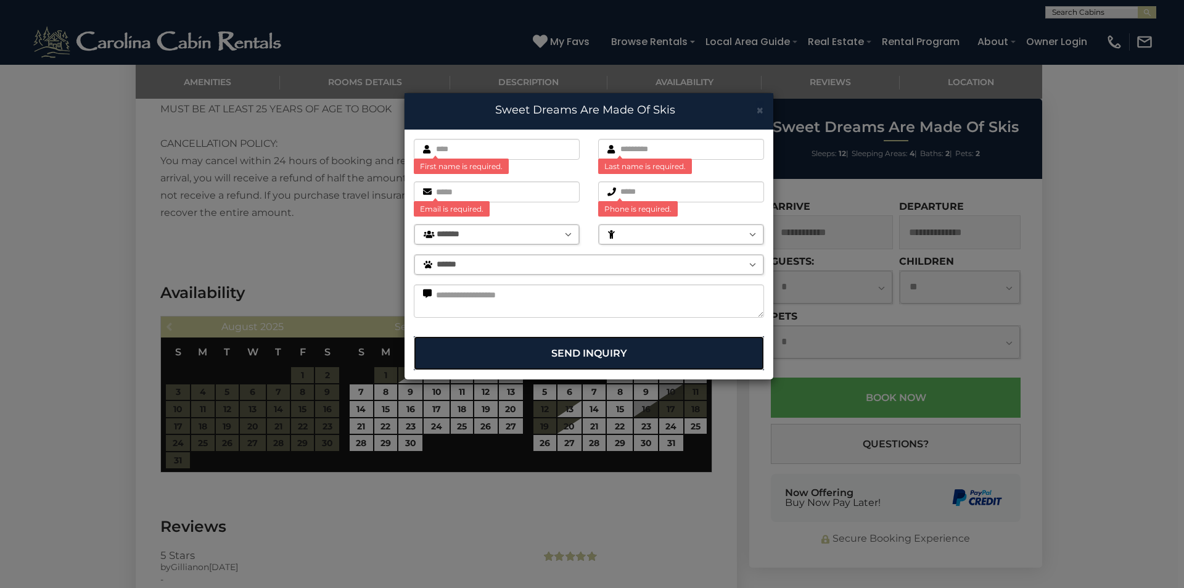 The height and width of the screenshot is (588, 1184). What do you see at coordinates (638, 208) in the screenshot?
I see `span: Phone is required.` at bounding box center [638, 208].